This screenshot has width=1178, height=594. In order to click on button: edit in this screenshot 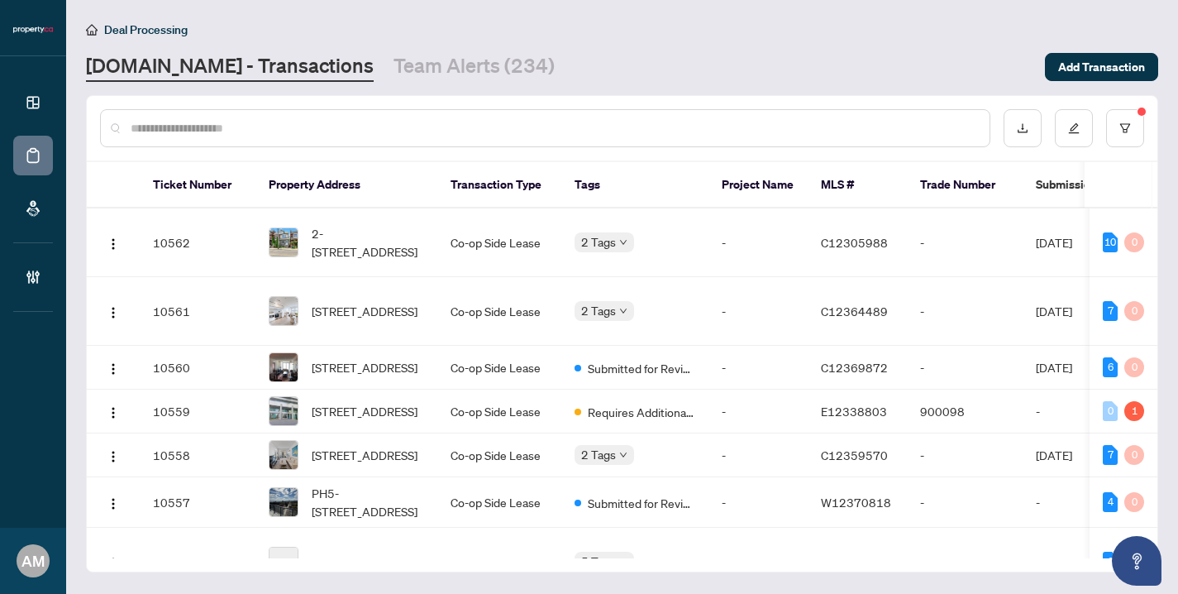, I will do `click(1074, 128)`.